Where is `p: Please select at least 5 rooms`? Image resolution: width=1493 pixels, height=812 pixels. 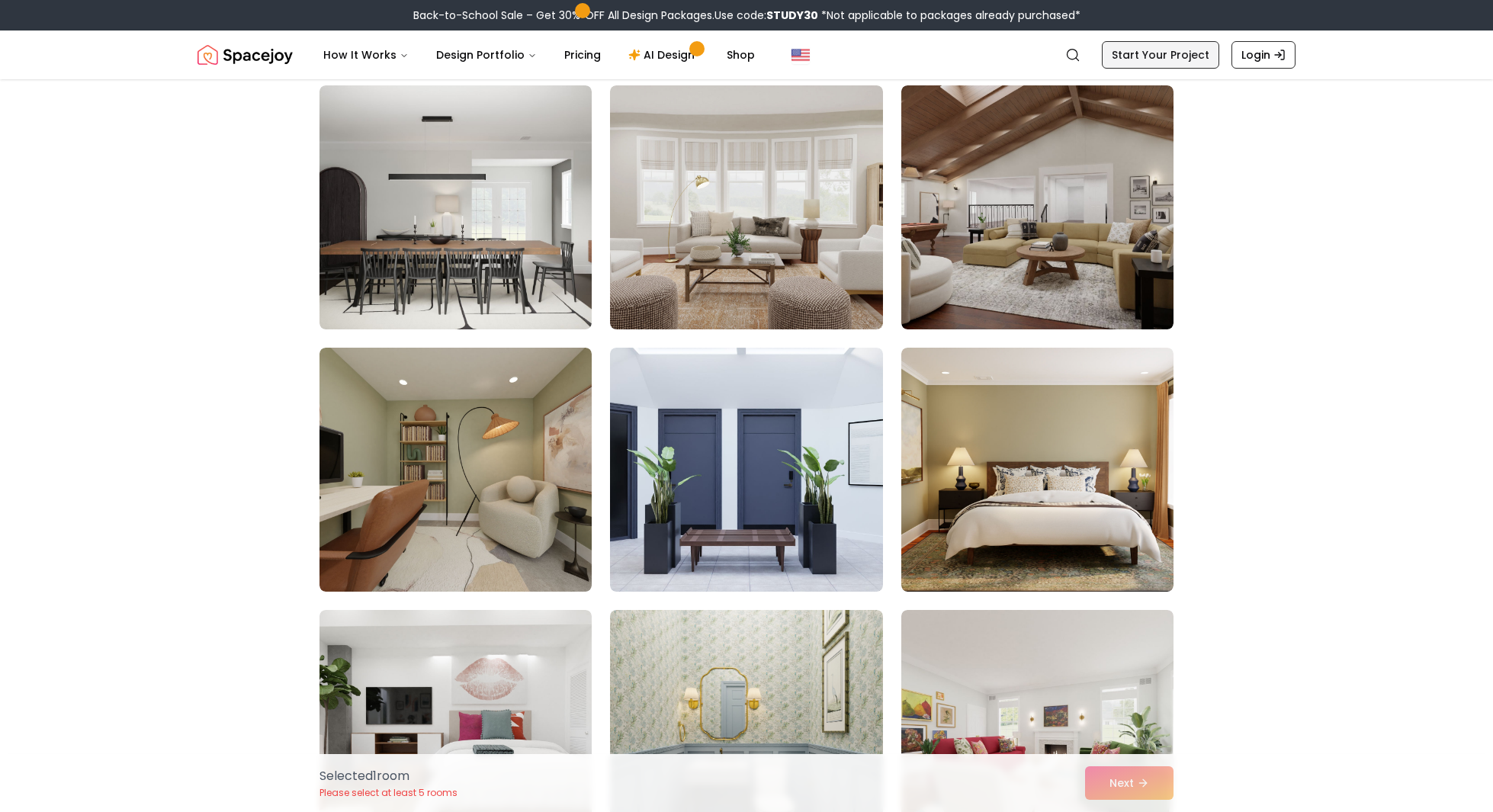
p: Please select at least 5 rooms is located at coordinates (388, 794).